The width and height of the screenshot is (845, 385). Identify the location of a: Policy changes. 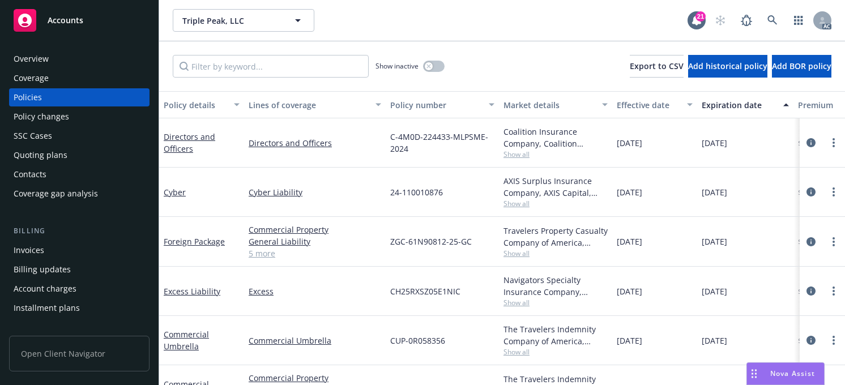
(79, 117).